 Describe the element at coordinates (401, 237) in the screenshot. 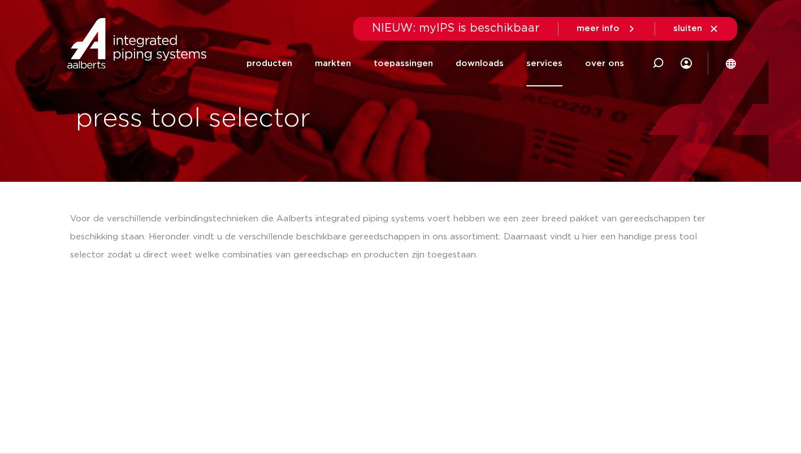

I see `div: Voor de verschillende verbindingstechnieken die Aalberts integrated piping systems voert hebben w...` at that location.